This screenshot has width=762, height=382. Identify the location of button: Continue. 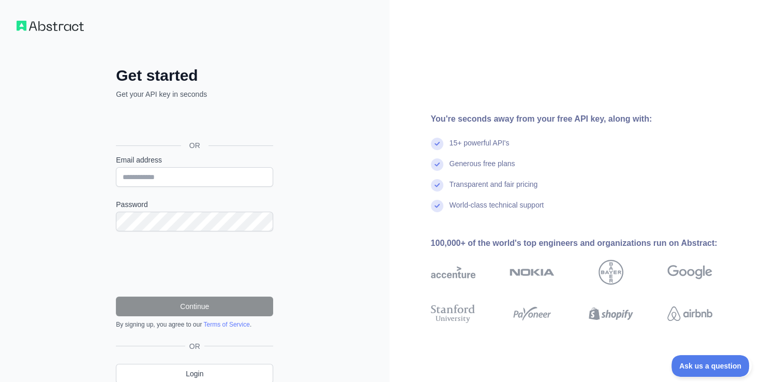
(194, 306).